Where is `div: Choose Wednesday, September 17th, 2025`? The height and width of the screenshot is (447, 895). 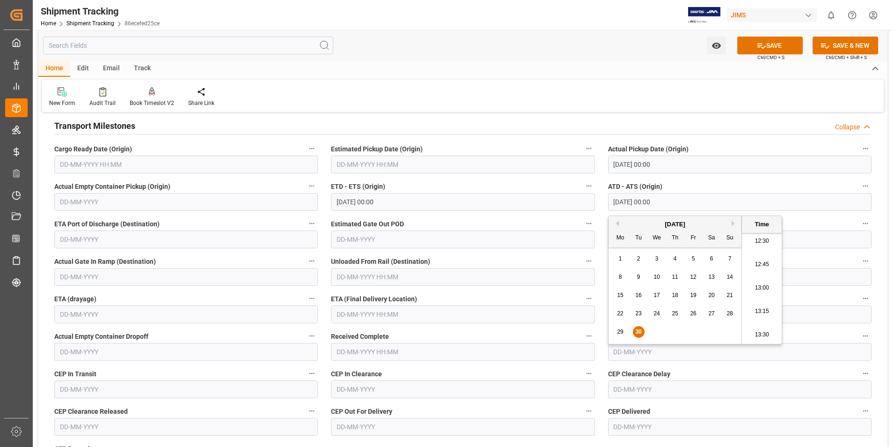 div: Choose Wednesday, September 17th, 2025 is located at coordinates (657, 295).